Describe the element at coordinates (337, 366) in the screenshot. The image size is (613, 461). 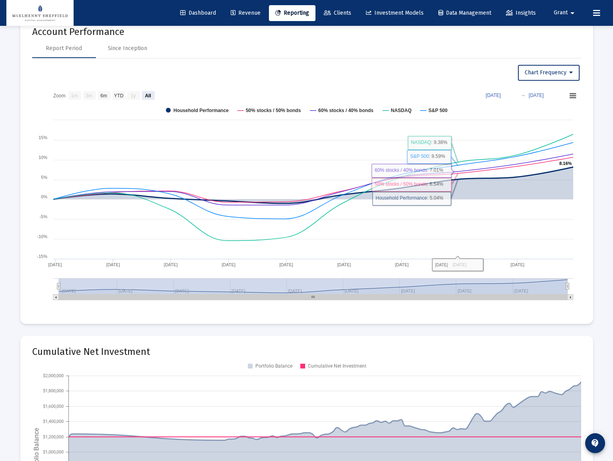
I see `text: Cumulative Net Investment` at that location.